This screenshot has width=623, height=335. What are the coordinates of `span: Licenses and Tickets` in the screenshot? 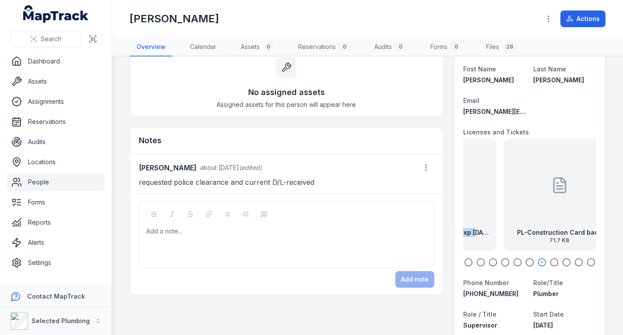 It's located at (496, 132).